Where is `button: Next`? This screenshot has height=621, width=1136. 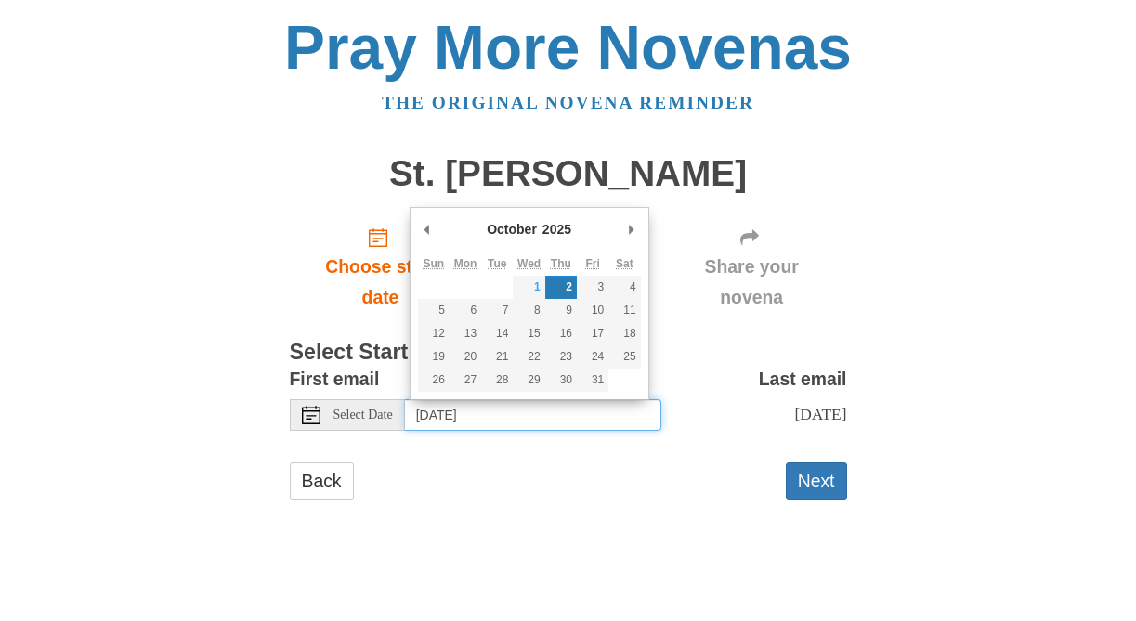
button: Next is located at coordinates (816, 481).